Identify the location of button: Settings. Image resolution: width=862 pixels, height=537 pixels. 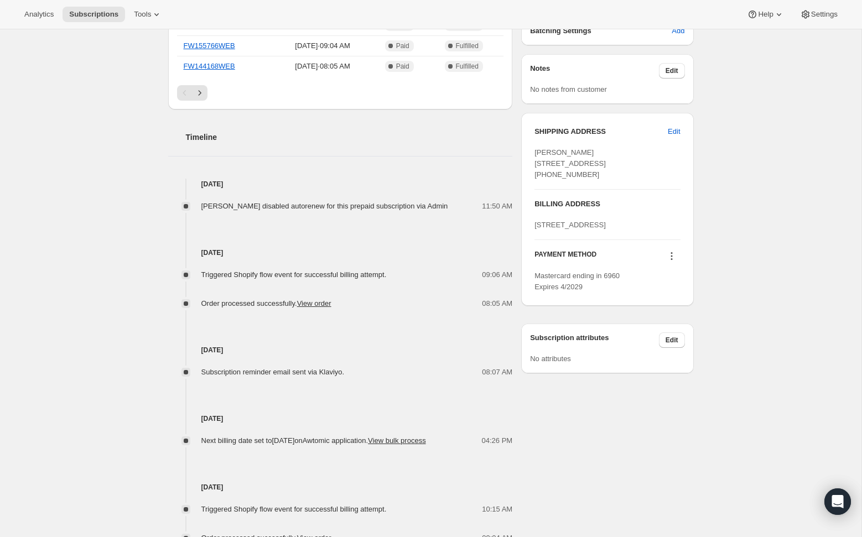
(819, 14).